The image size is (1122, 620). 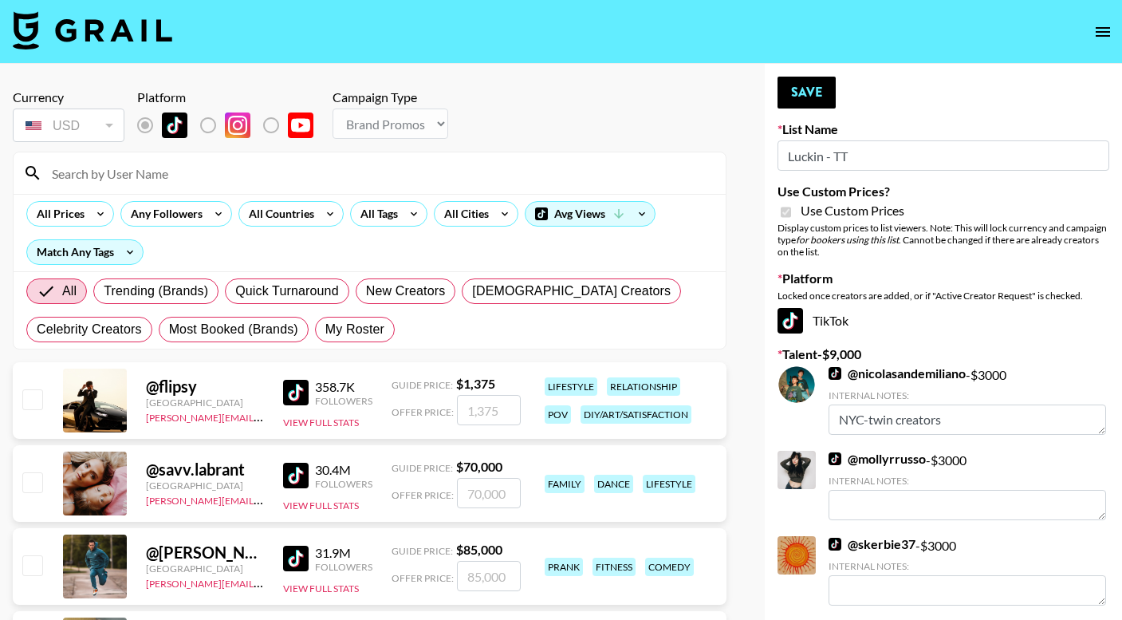 What do you see at coordinates (590, 214) in the screenshot?
I see `div: Avg Views` at bounding box center [590, 214].